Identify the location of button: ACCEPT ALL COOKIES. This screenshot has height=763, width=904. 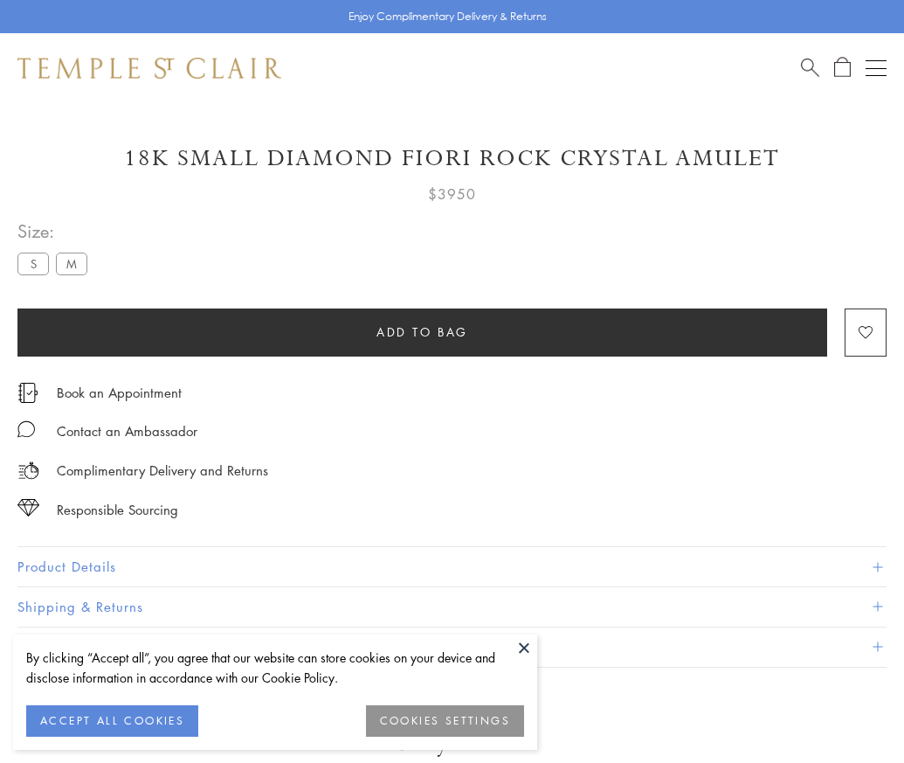
(112, 721).